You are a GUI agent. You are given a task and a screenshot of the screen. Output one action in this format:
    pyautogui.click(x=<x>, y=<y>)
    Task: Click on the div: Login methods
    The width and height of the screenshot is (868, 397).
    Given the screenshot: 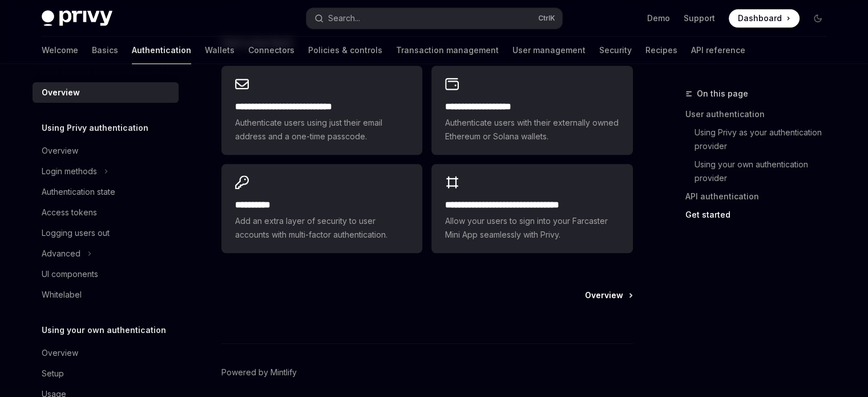 What is the action you would take?
    pyautogui.click(x=69, y=171)
    